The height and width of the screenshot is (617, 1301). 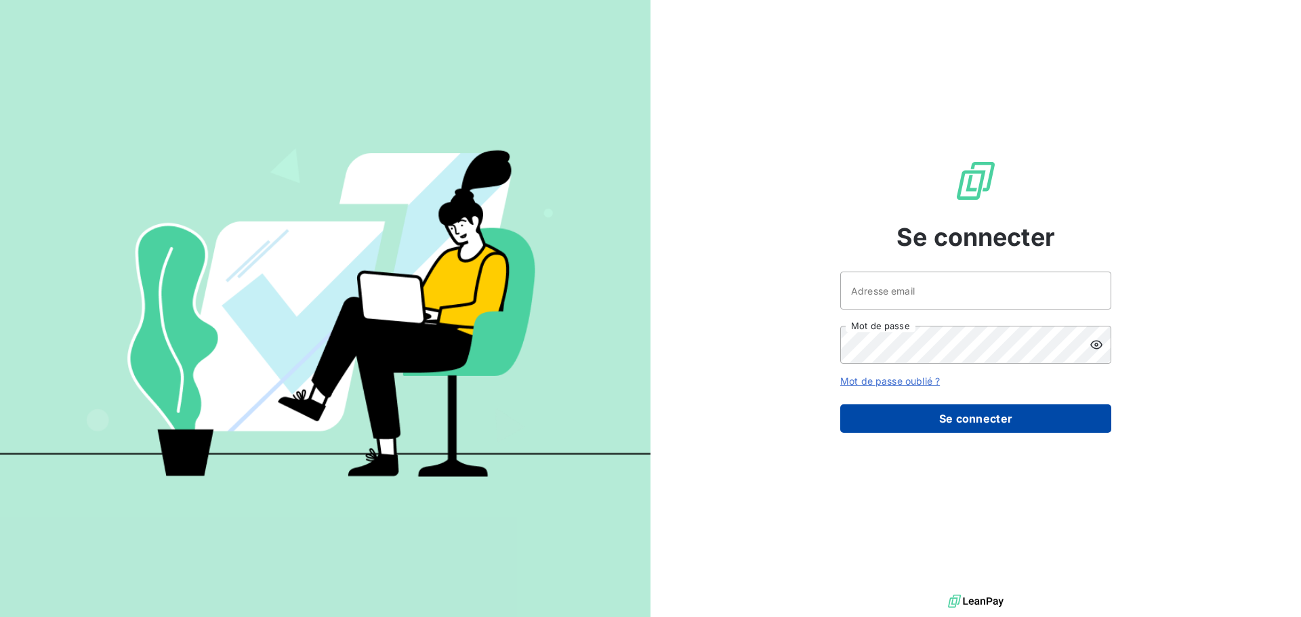 What do you see at coordinates (976, 602) in the screenshot?
I see `img: logo` at bounding box center [976, 602].